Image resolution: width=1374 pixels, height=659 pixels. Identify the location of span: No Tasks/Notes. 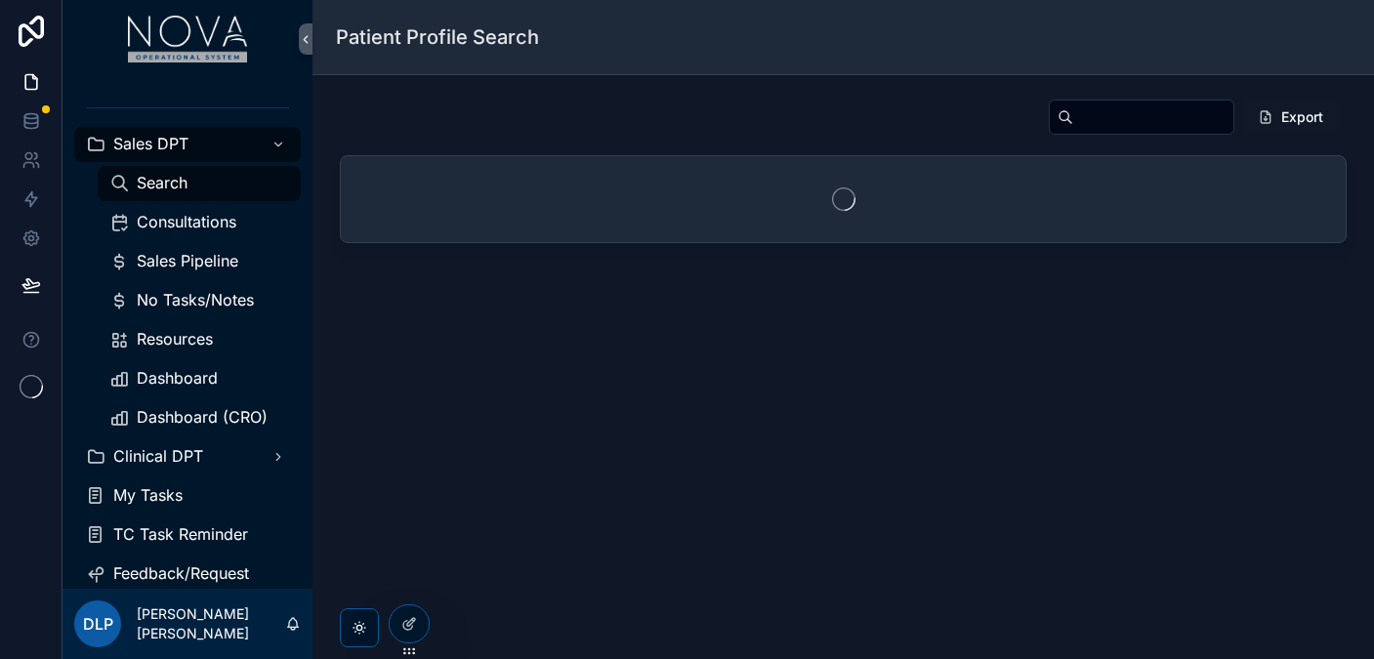
(195, 300).